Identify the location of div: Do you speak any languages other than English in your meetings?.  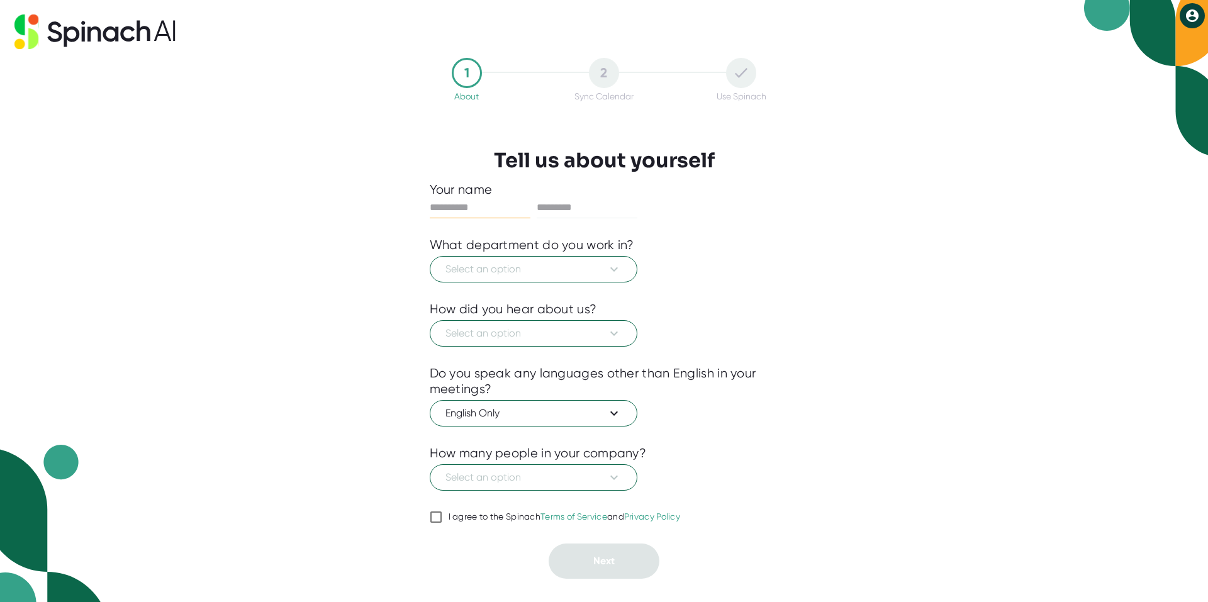
(604, 381).